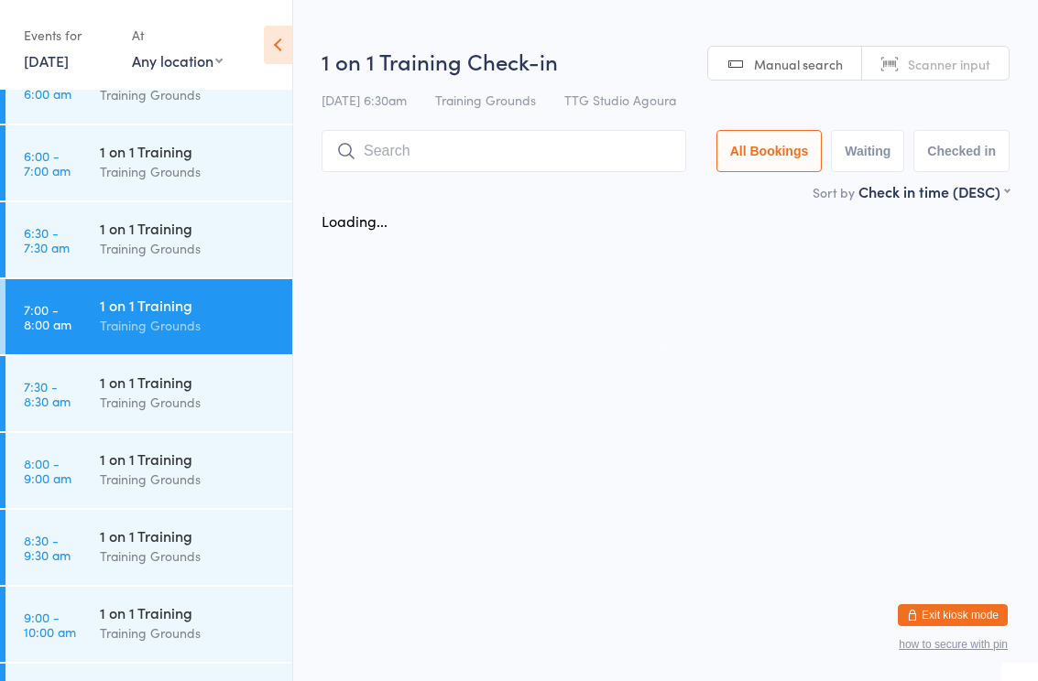 This screenshot has width=1038, height=681. I want to click on button: how to secure with pin, so click(952, 645).